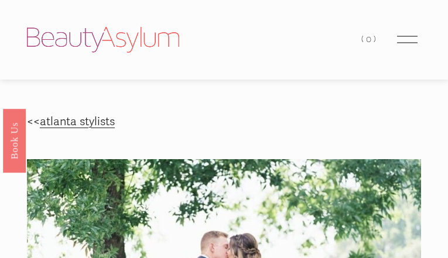  I want to click on a: 0 items in cart, so click(370, 39).